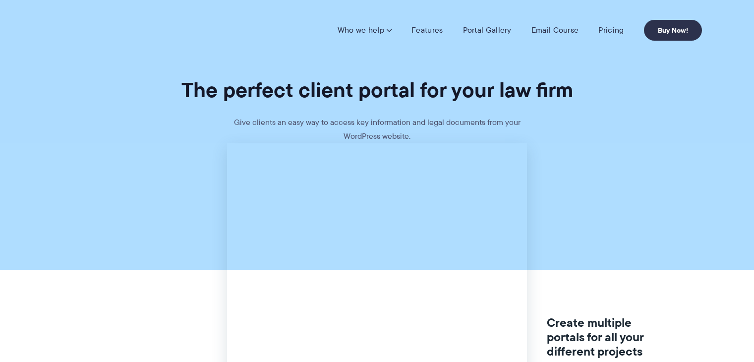  Describe the element at coordinates (377, 129) in the screenshot. I see `p: Give clients an easy way to access key information and legal documents from your WordPress website.` at that location.